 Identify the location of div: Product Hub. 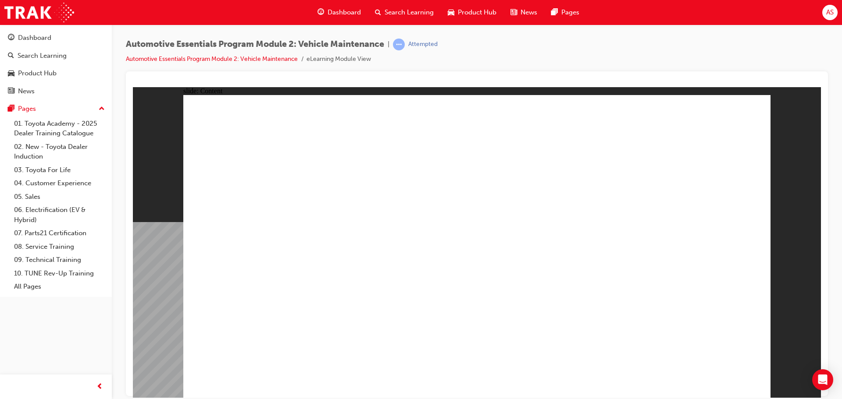
(37, 73).